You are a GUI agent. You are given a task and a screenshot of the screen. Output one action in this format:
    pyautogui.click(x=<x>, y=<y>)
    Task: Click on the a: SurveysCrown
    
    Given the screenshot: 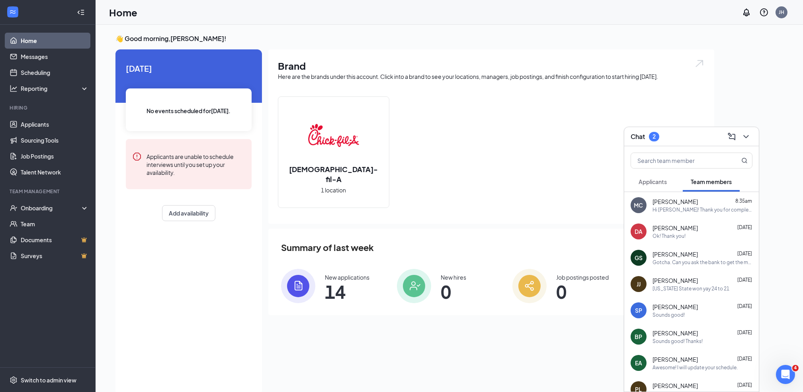 What is the action you would take?
    pyautogui.click(x=55, y=255)
    